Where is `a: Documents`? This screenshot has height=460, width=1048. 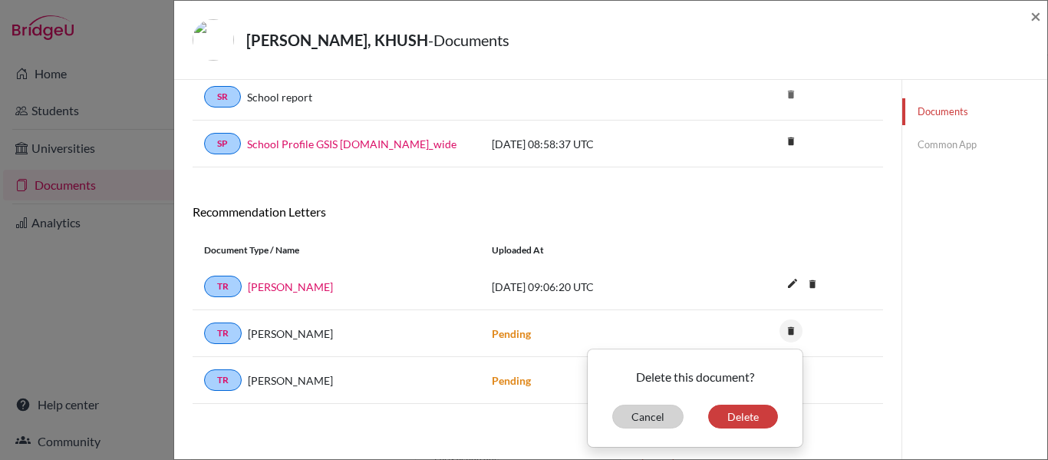
a: Documents is located at coordinates (975, 111).